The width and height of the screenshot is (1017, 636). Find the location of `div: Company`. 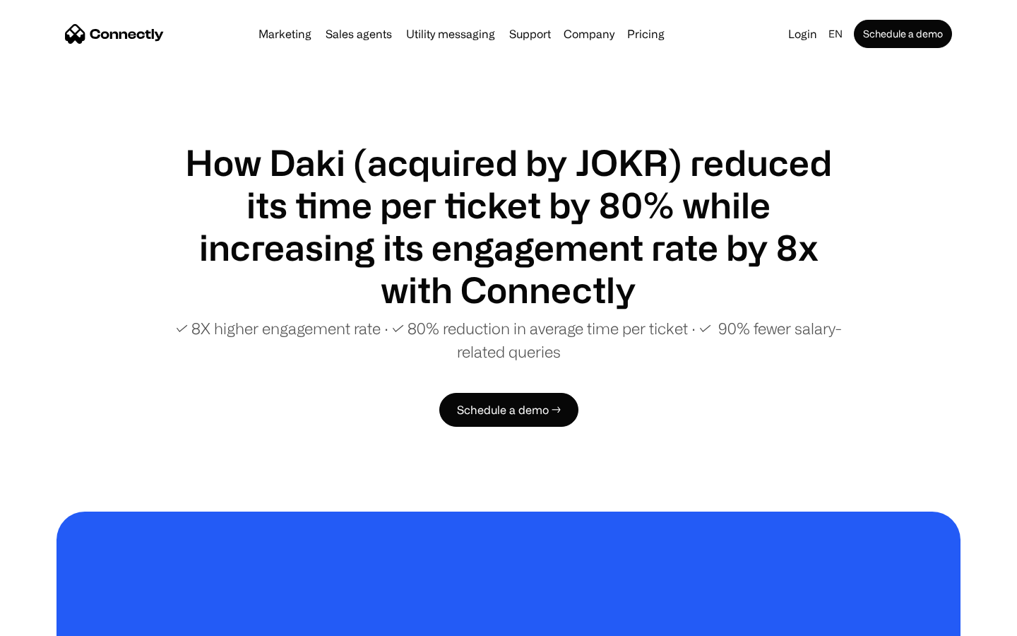

div: Company is located at coordinates (589, 34).